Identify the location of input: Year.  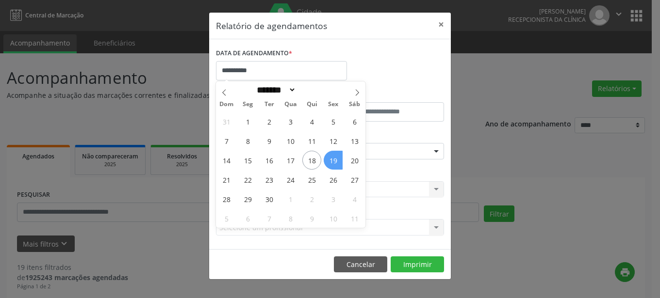
(312, 90).